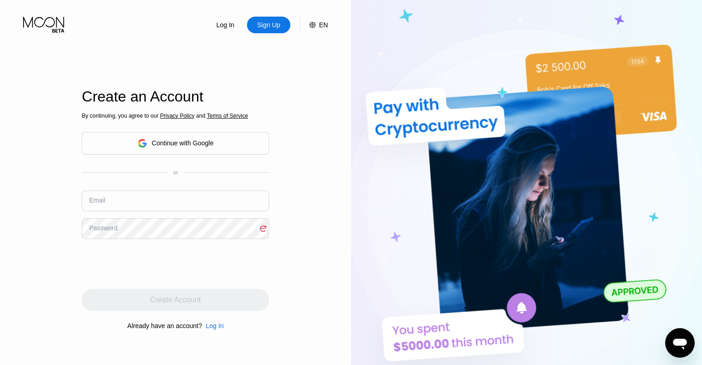 The height and width of the screenshot is (365, 702). I want to click on div: Already have an account?, so click(165, 326).